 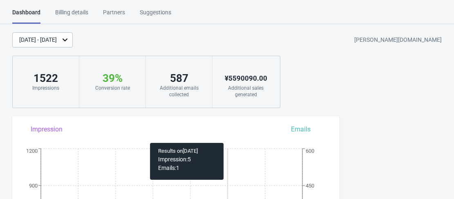 What do you see at coordinates (179, 78) in the screenshot?
I see `div: 587` at bounding box center [179, 78].